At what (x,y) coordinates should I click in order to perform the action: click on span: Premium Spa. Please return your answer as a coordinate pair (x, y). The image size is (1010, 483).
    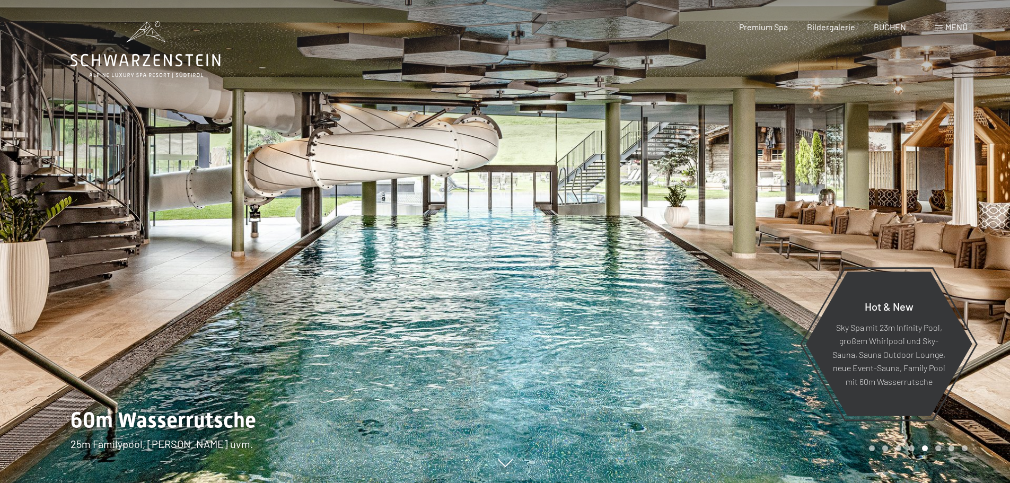
    Looking at the image, I should click on (763, 27).